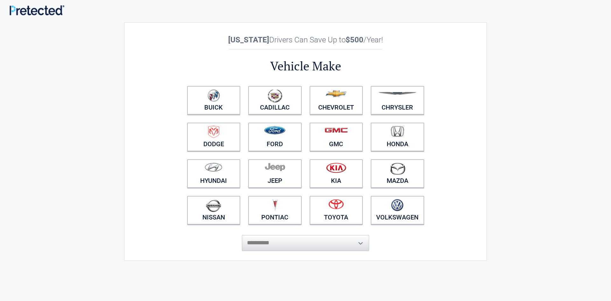 The height and width of the screenshot is (301, 611). Describe the element at coordinates (336, 94) in the screenshot. I see `img: chevrolet` at that location.